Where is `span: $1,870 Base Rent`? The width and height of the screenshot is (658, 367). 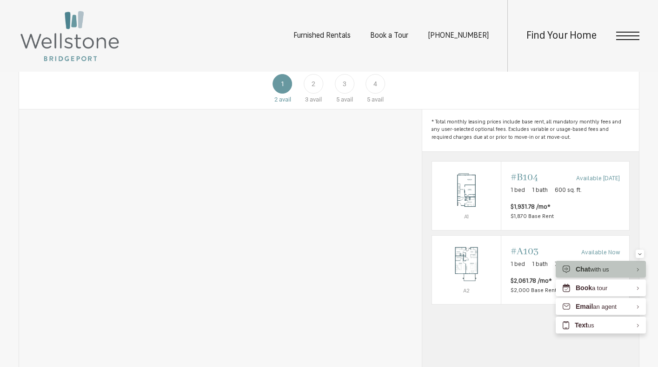
span: $1,870 Base Rent is located at coordinates (532, 216).